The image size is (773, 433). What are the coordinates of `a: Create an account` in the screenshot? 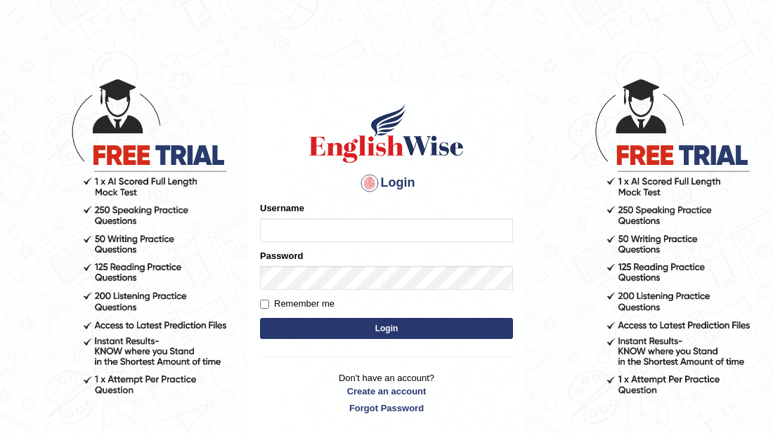 It's located at (386, 391).